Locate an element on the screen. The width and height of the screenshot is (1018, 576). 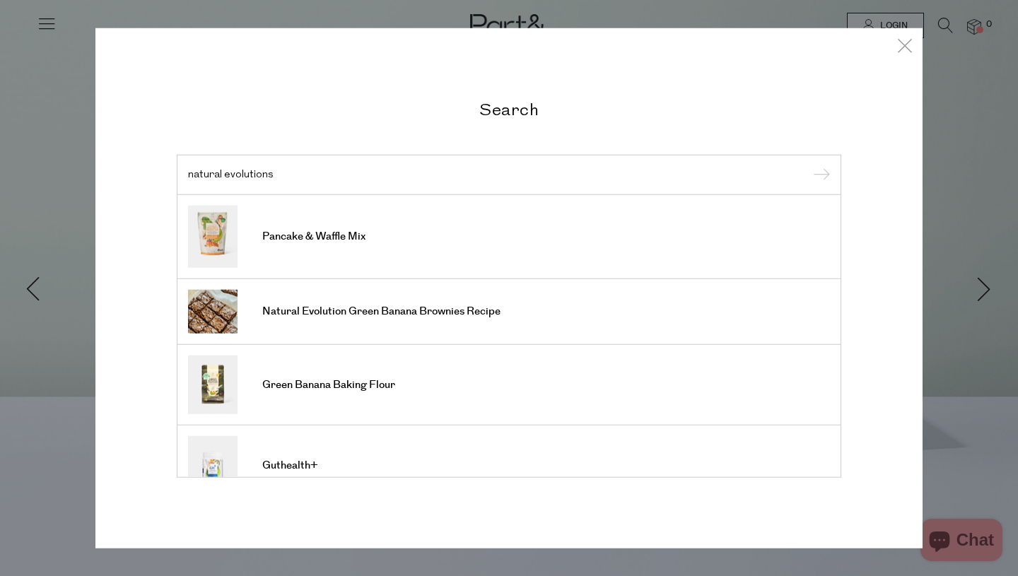
a: Guthealth+ is located at coordinates (509, 465).